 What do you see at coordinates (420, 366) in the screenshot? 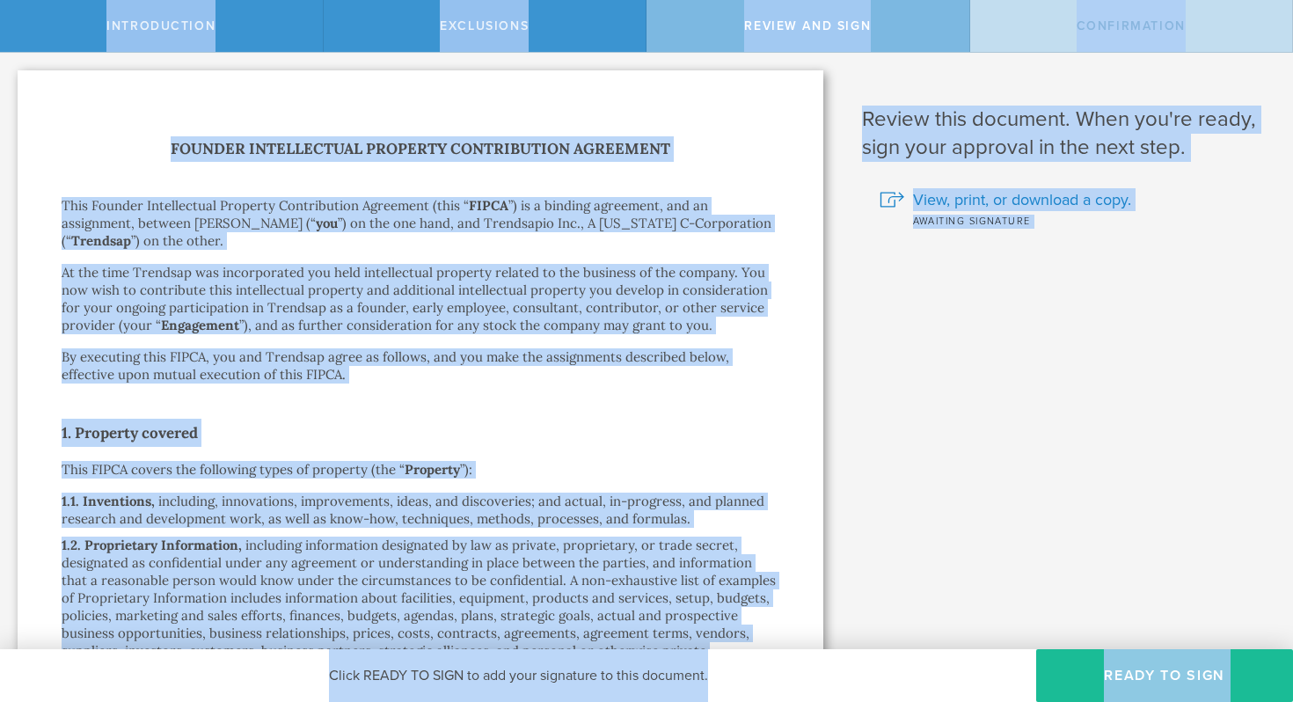
I see `p: By executing this FIPCA, you and Trendsap agree as follows, and you make the assignments describe...` at bounding box center [420, 366].